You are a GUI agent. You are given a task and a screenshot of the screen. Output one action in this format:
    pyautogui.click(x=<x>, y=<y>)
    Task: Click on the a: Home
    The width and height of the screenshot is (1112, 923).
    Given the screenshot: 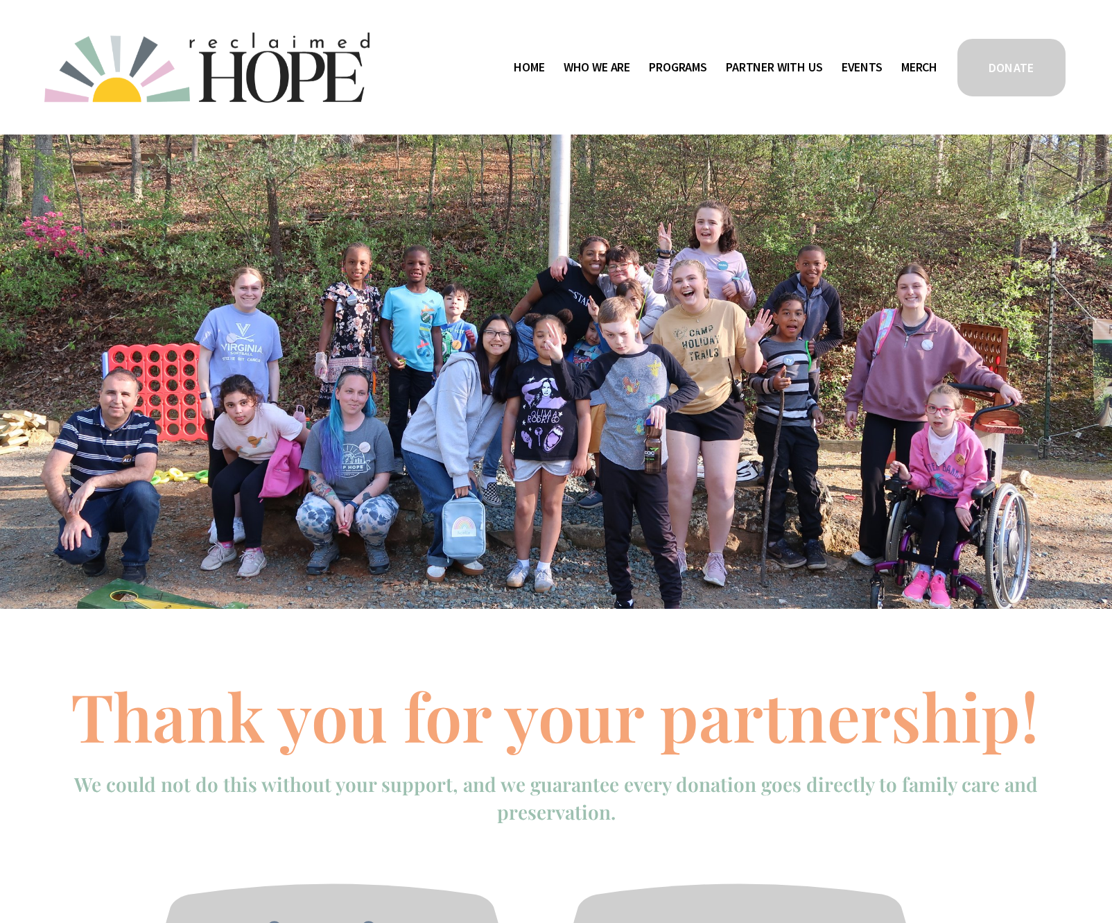 What is the action you would take?
    pyautogui.click(x=529, y=67)
    